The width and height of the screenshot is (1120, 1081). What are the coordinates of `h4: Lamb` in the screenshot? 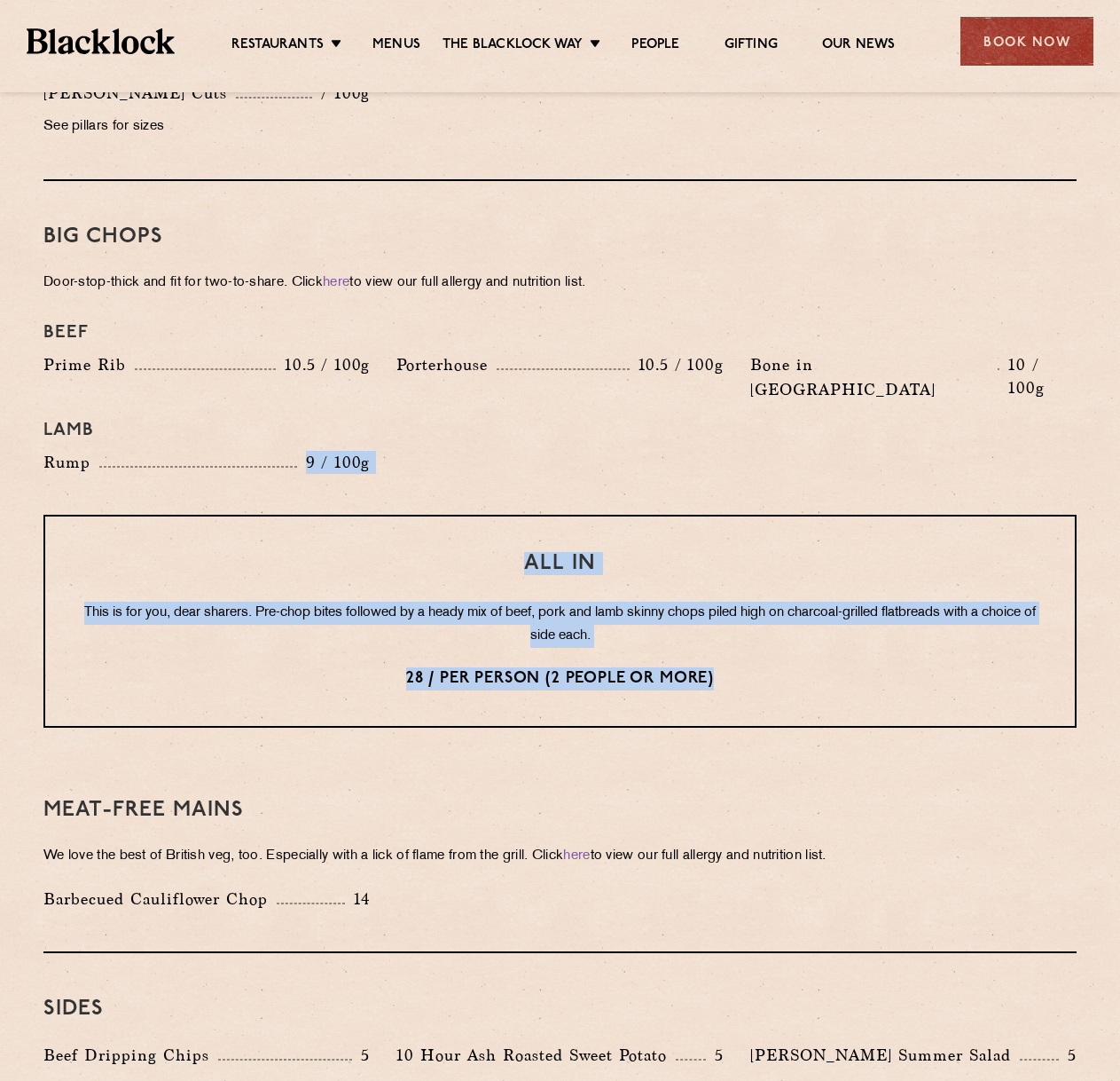 It's located at (560, 431).